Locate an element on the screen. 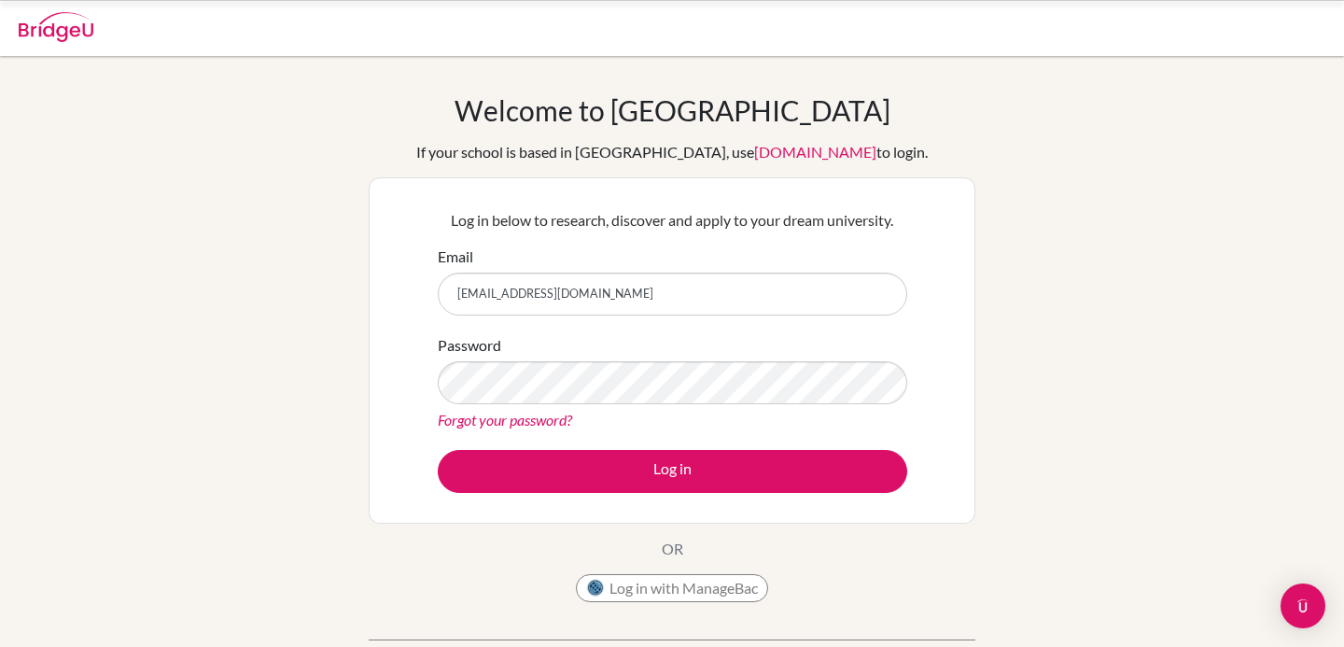 Image resolution: width=1344 pixels, height=647 pixels. a: Forgot your password? is located at coordinates (505, 419).